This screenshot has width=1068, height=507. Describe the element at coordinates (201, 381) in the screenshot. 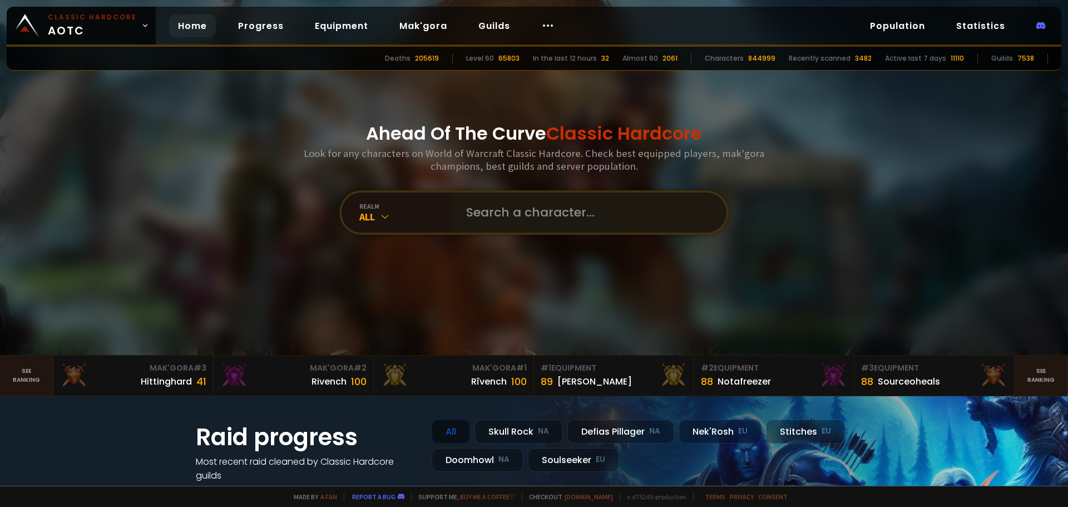

I see `div: 41` at that location.